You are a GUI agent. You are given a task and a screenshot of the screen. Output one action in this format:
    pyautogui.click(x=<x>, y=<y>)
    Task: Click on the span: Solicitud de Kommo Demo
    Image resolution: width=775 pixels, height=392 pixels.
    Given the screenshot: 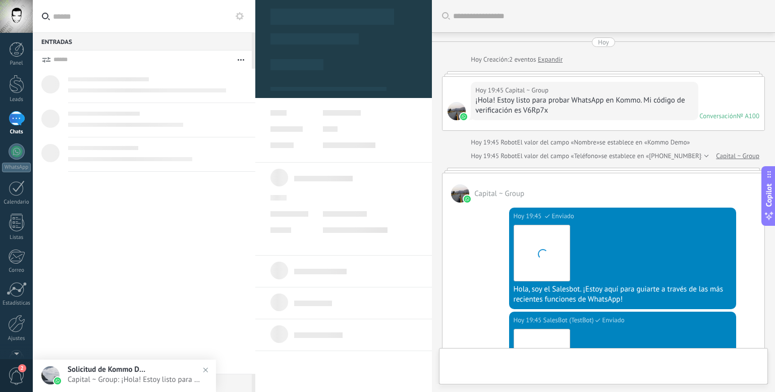 What is the action you would take?
    pyautogui.click(x=108, y=369)
    